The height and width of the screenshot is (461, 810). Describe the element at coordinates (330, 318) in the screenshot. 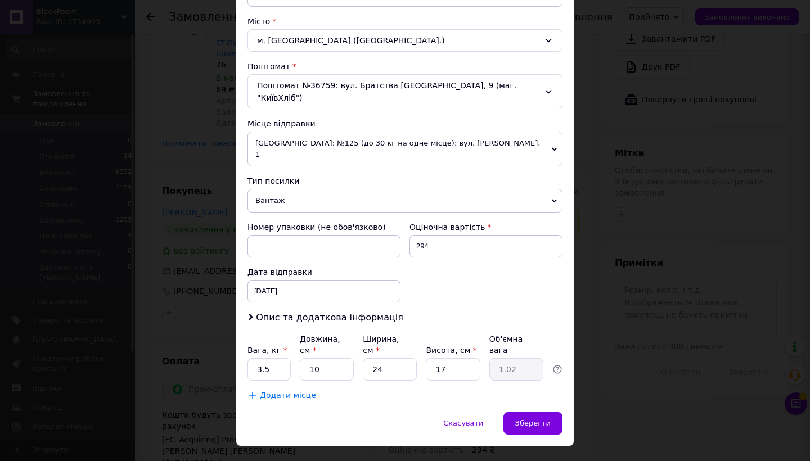

I see `span: Опис та додаткова інформація` at that location.